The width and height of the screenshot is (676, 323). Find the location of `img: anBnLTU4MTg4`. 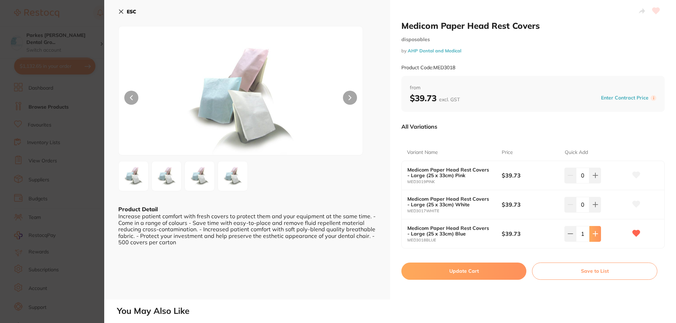

img: anBnLTU4MTg4 is located at coordinates (166, 176).